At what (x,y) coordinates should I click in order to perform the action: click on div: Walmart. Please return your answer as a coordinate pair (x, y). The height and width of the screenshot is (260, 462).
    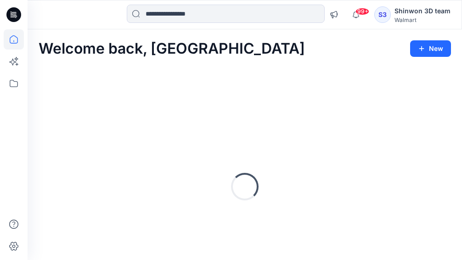
    Looking at the image, I should click on (423, 20).